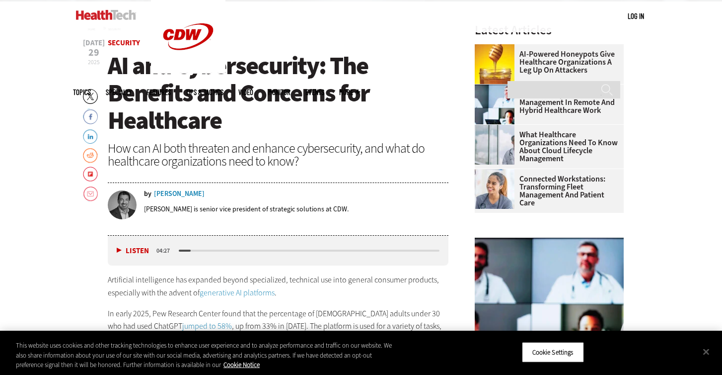  Describe the element at coordinates (207, 355) in the screenshot. I see `div: This website uses cookies and other tracking technologies to enhance user experience and to analy...` at that location.